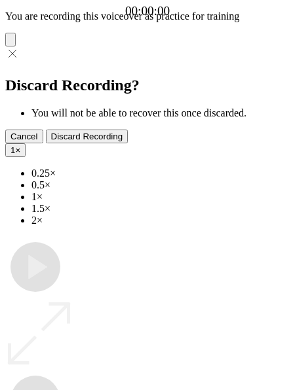 Image resolution: width=295 pixels, height=390 pixels. Describe the element at coordinates (160, 173) in the screenshot. I see `li: 0.25×` at that location.